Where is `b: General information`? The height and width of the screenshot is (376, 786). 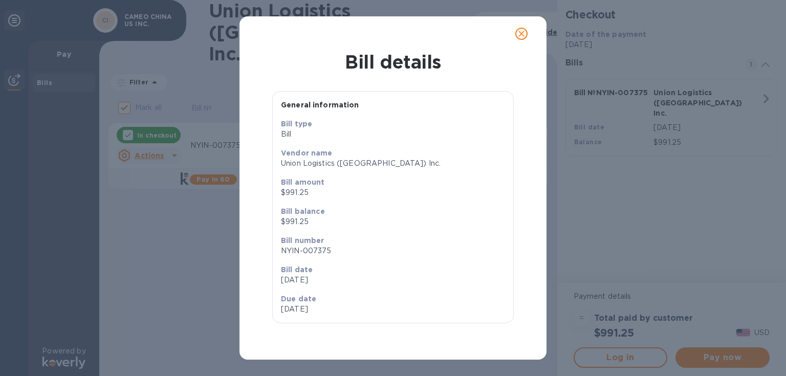
b: General information is located at coordinates (320, 105).